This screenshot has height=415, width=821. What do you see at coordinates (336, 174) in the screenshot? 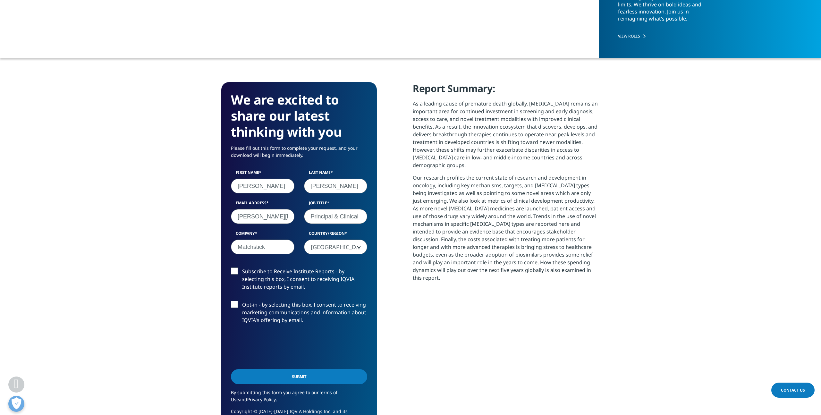
I see `label: Last Name` at bounding box center [336, 174].